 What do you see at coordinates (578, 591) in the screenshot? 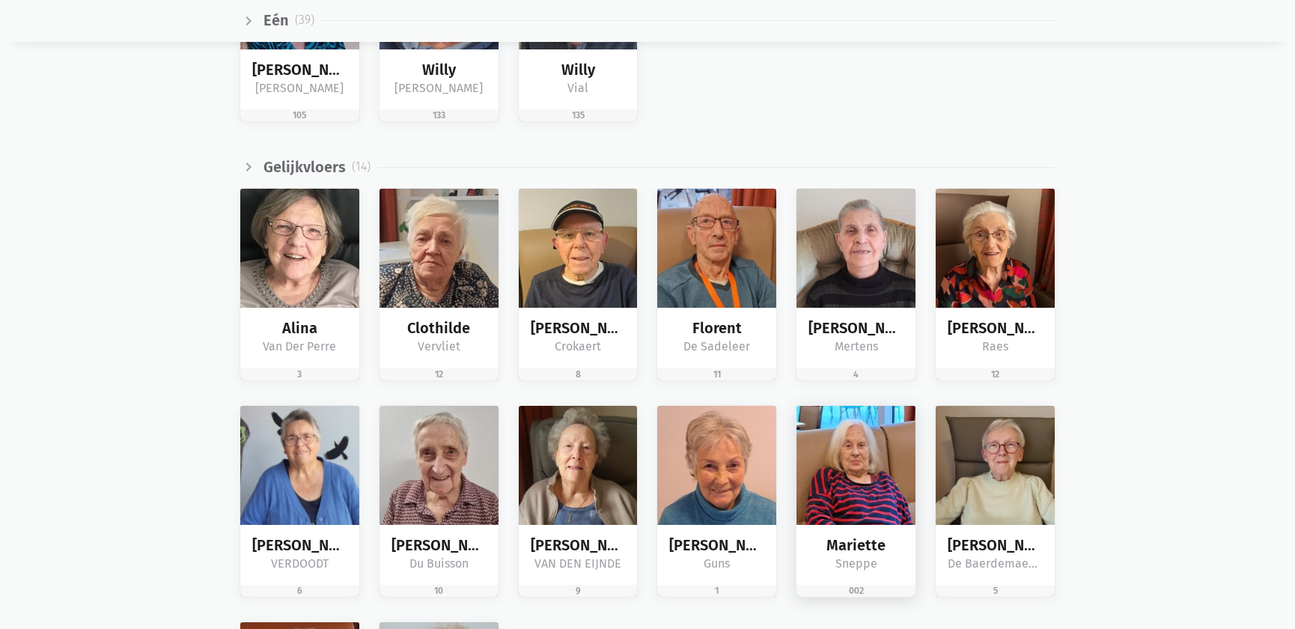
I see `div: 9` at bounding box center [578, 591].